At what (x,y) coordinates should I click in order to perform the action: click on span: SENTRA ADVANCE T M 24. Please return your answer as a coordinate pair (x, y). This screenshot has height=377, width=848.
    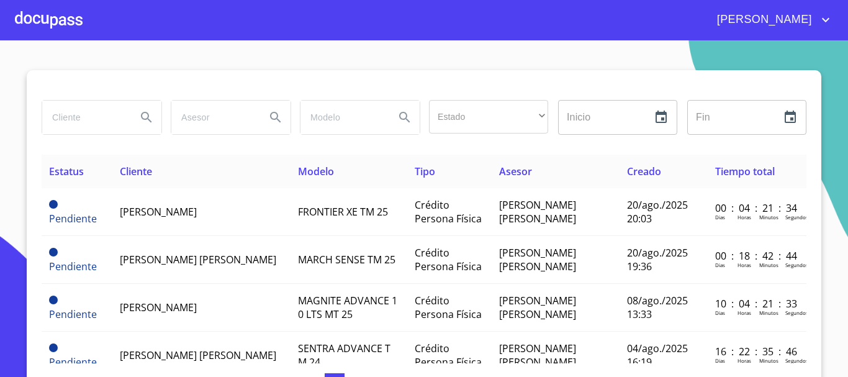
    Looking at the image, I should click on (344, 355).